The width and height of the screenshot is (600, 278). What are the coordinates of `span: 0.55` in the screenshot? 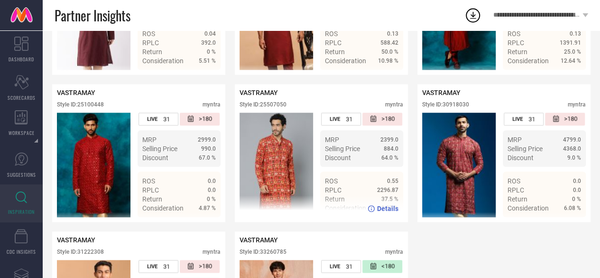 It's located at (393, 181).